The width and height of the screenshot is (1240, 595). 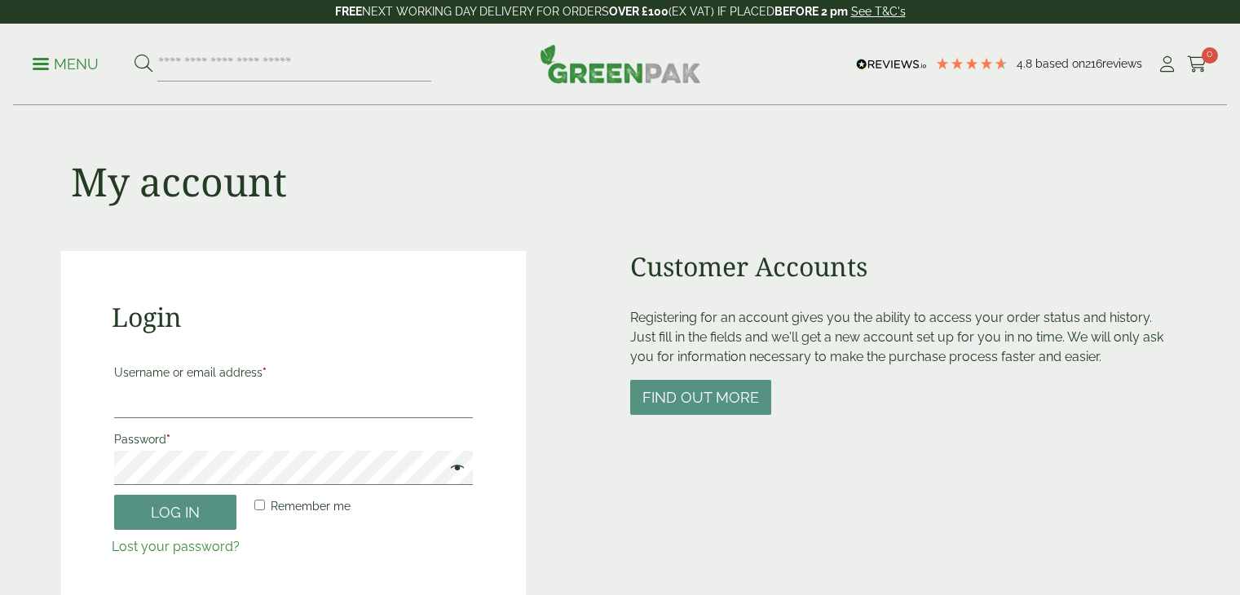 I want to click on strong: FREE, so click(x=348, y=11).